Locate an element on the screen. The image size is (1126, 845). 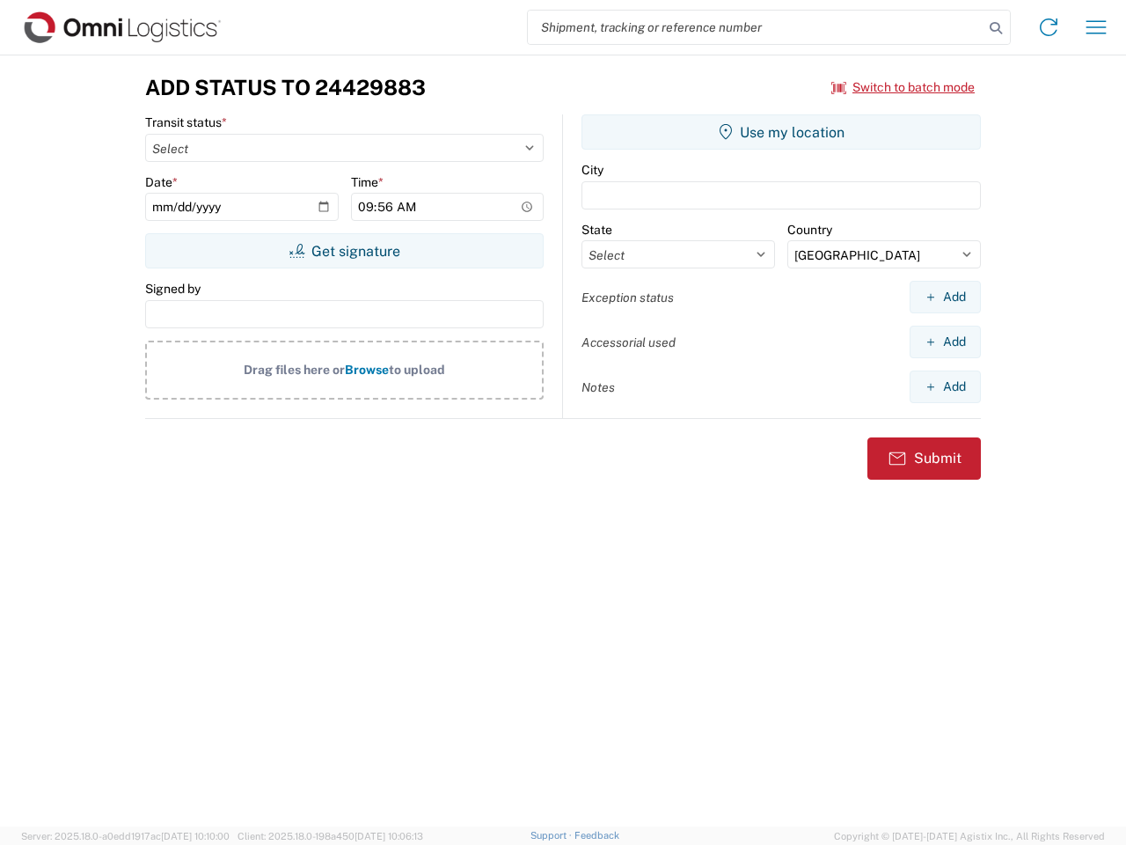
label: Time is located at coordinates (367, 182).